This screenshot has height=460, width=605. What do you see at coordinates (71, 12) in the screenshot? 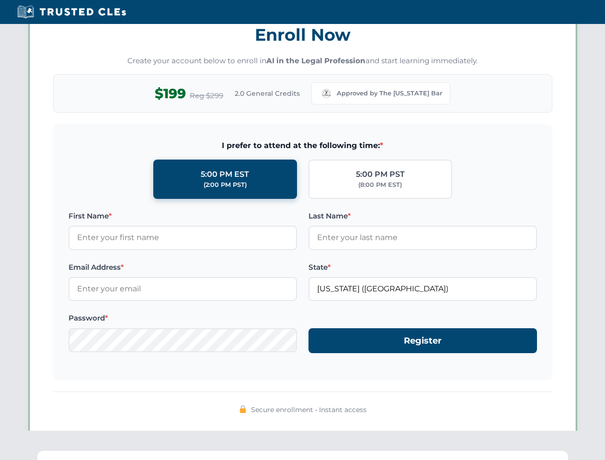
I see `img: Trusted CLEs` at bounding box center [71, 12].